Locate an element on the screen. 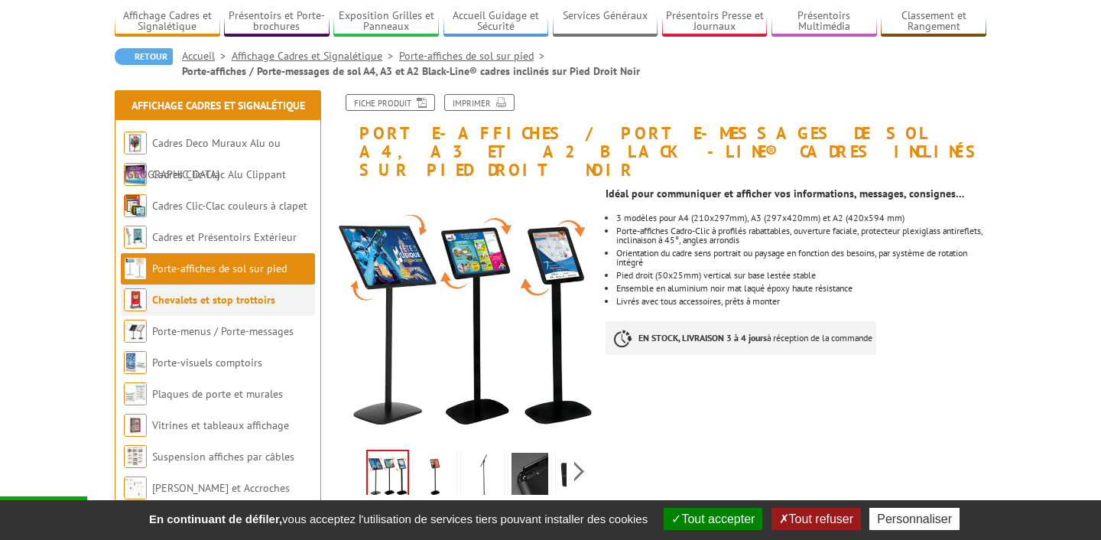 The width and height of the screenshot is (1101, 540). img: Porte-affiches de sol sur pied is located at coordinates (135, 268).